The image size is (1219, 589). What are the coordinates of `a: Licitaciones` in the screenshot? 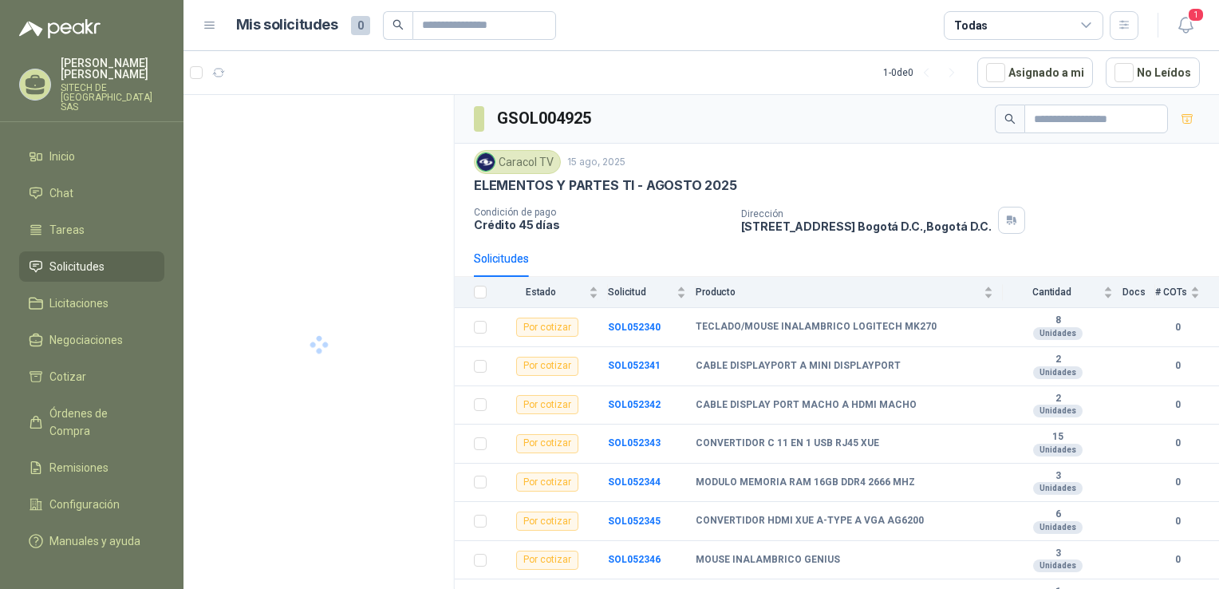 It's located at (92, 303).